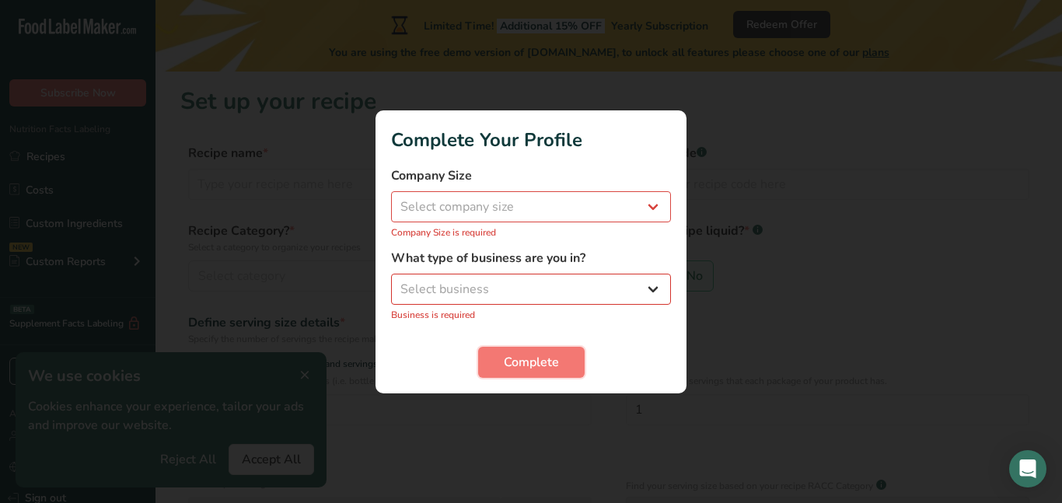  What do you see at coordinates (531, 315) in the screenshot?
I see `p: Business is required` at bounding box center [531, 315].